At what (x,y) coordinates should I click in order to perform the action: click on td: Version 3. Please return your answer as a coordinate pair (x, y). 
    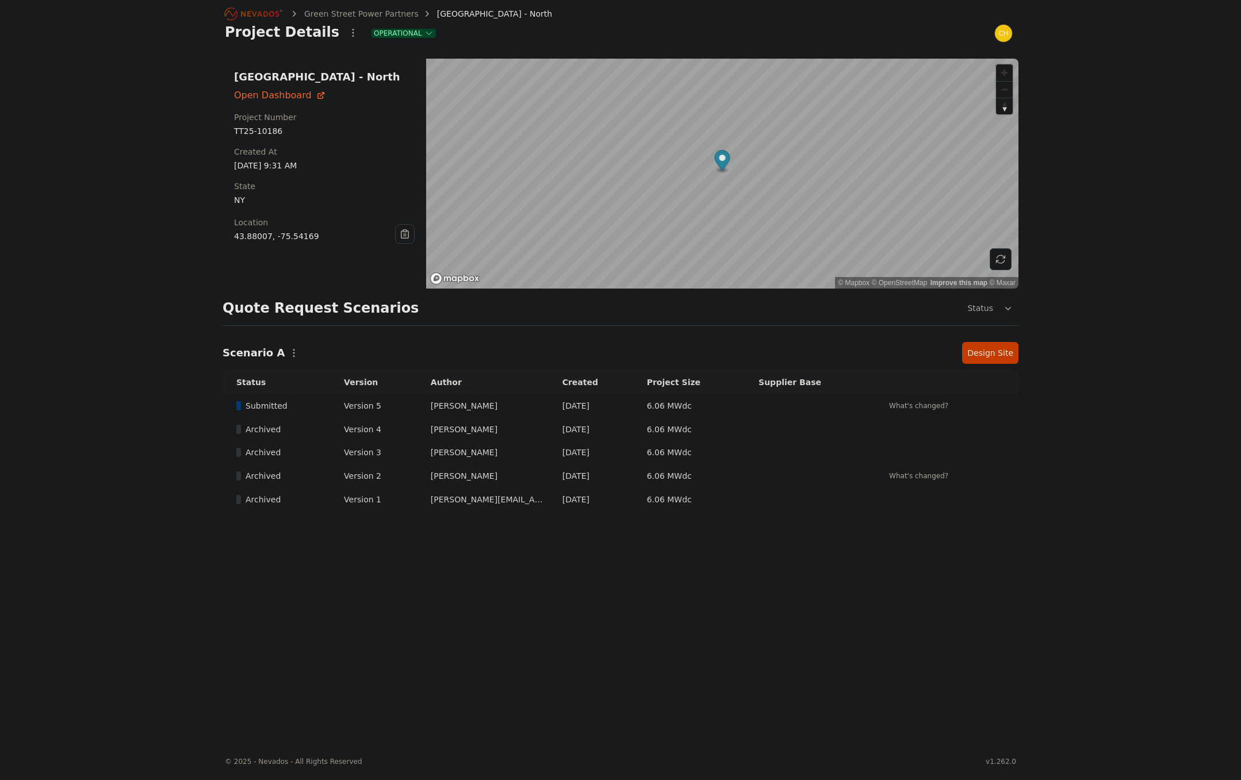
    Looking at the image, I should click on (373, 453).